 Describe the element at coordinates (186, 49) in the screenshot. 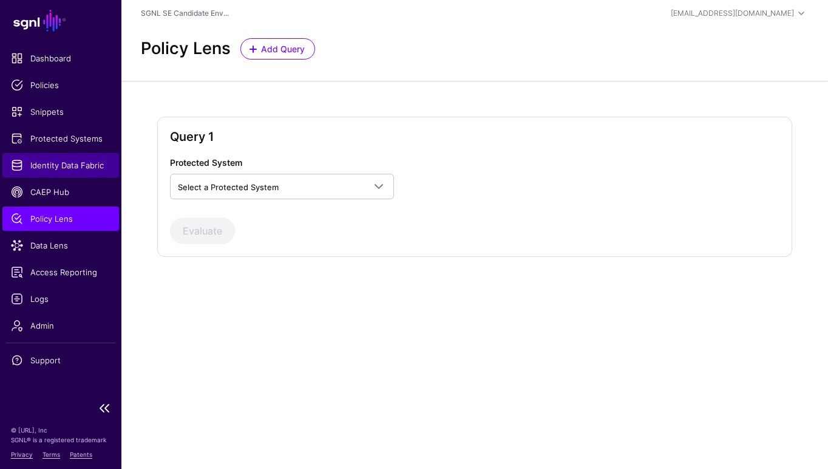

I see `h2: Policy Lens` at that location.